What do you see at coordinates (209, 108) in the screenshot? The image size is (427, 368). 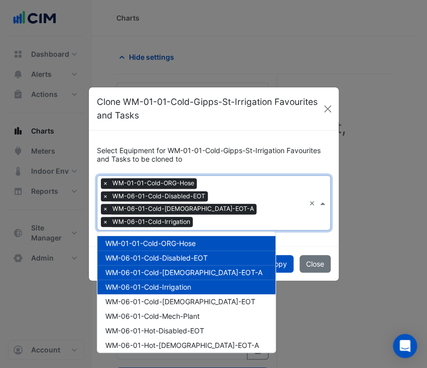 I see `h5: Clone WM-01-01-Cold-Gipps-St-Irrigation Favourites and Tasks` at bounding box center [209, 108].